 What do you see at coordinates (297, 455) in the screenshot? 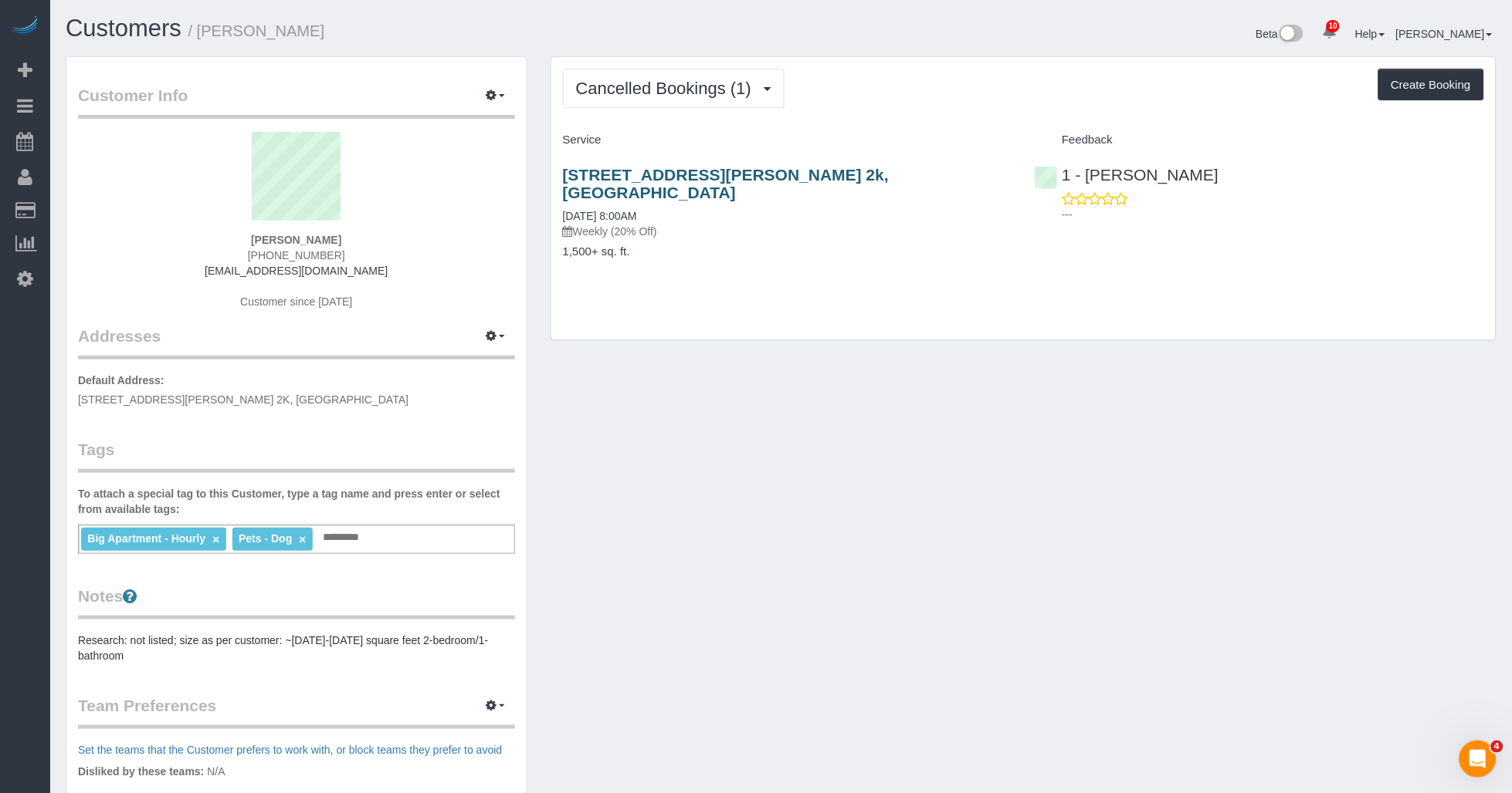
I see `legend: Tags` at bounding box center [297, 455].